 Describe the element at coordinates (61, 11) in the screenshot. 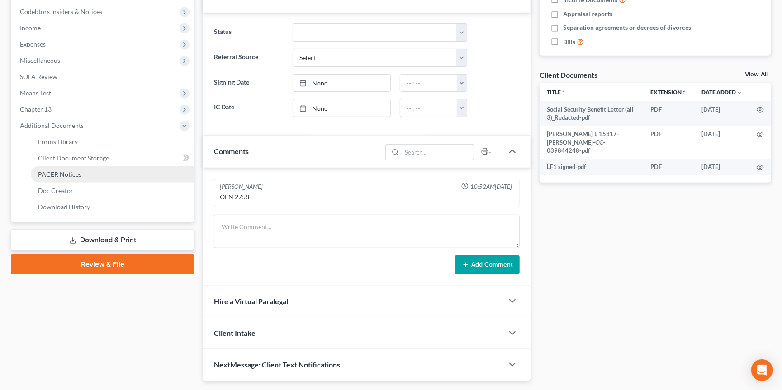

I see `span: Codebtors Insiders & Notices` at that location.